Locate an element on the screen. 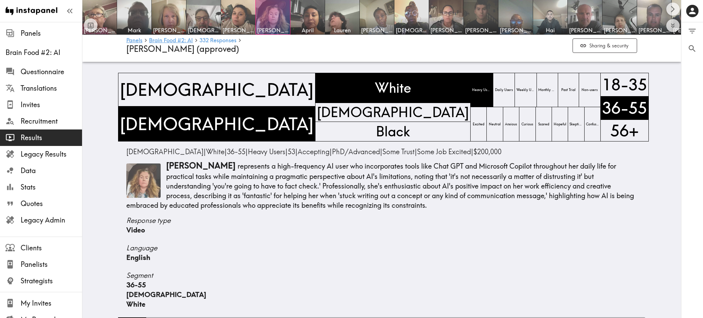  span: Curious is located at coordinates (527, 124).